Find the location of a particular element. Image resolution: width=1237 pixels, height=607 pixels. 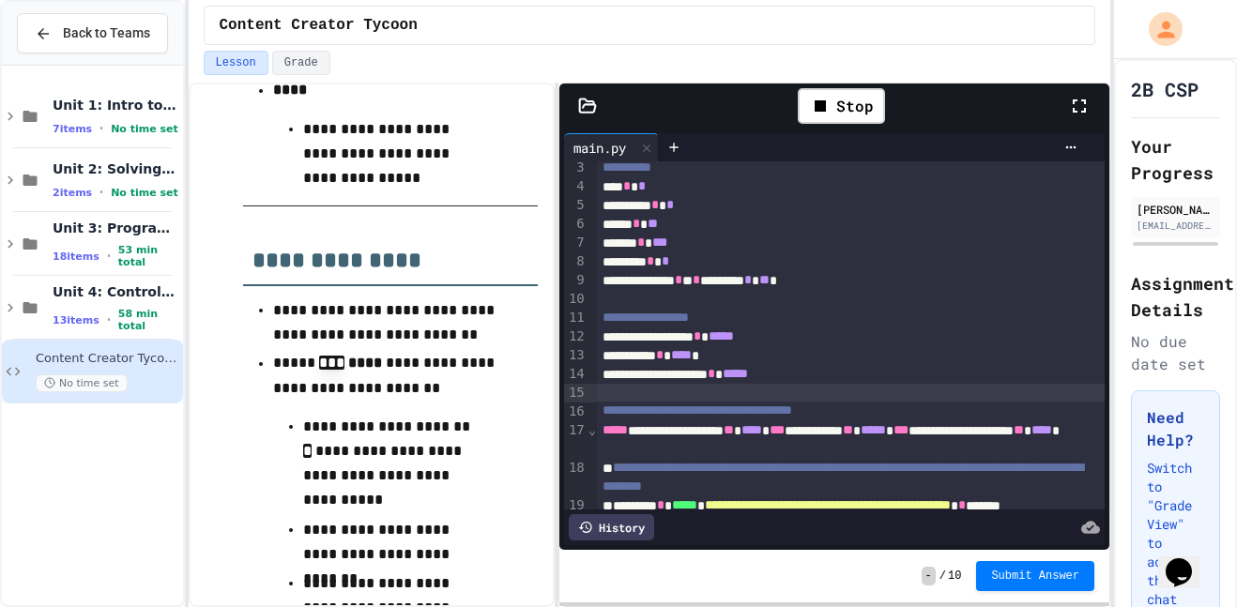

div: 14 is located at coordinates (576, 375).